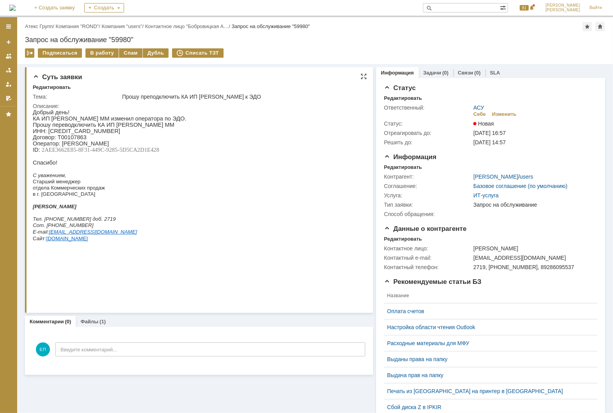 This screenshot has width=613, height=413. What do you see at coordinates (39, 26) in the screenshot?
I see `a: Атекс Групп` at bounding box center [39, 26].